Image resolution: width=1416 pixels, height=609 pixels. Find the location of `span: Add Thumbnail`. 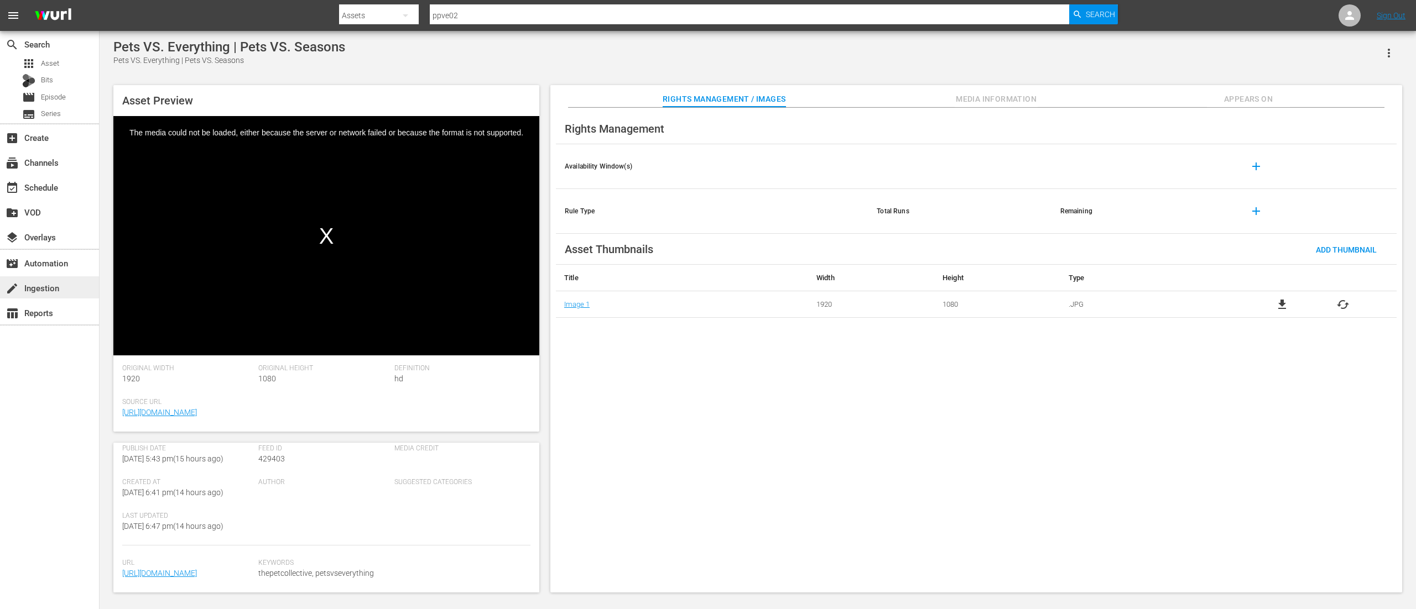

span: Add Thumbnail is located at coordinates (1346, 250).